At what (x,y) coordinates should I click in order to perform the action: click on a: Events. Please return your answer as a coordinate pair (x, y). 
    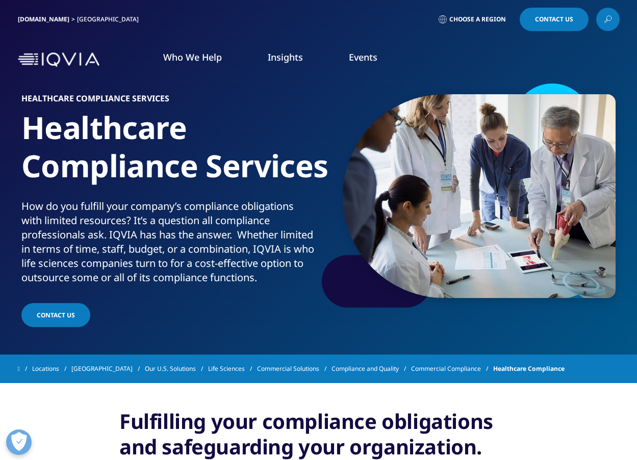
    Looking at the image, I should click on (363, 57).